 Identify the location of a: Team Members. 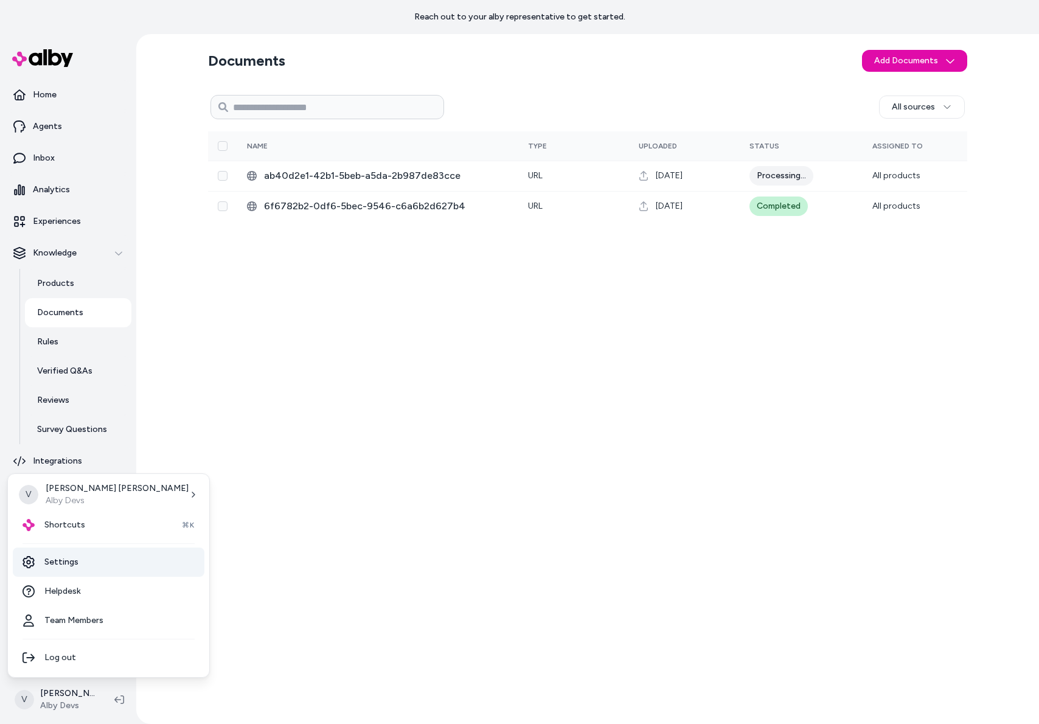
(108, 620).